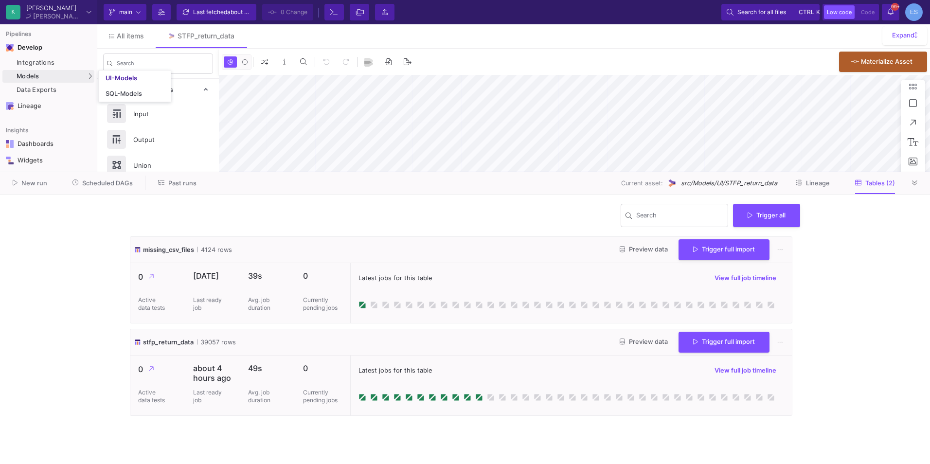 This screenshot has height=464, width=930. Describe the element at coordinates (818, 12) in the screenshot. I see `span: k` at that location.